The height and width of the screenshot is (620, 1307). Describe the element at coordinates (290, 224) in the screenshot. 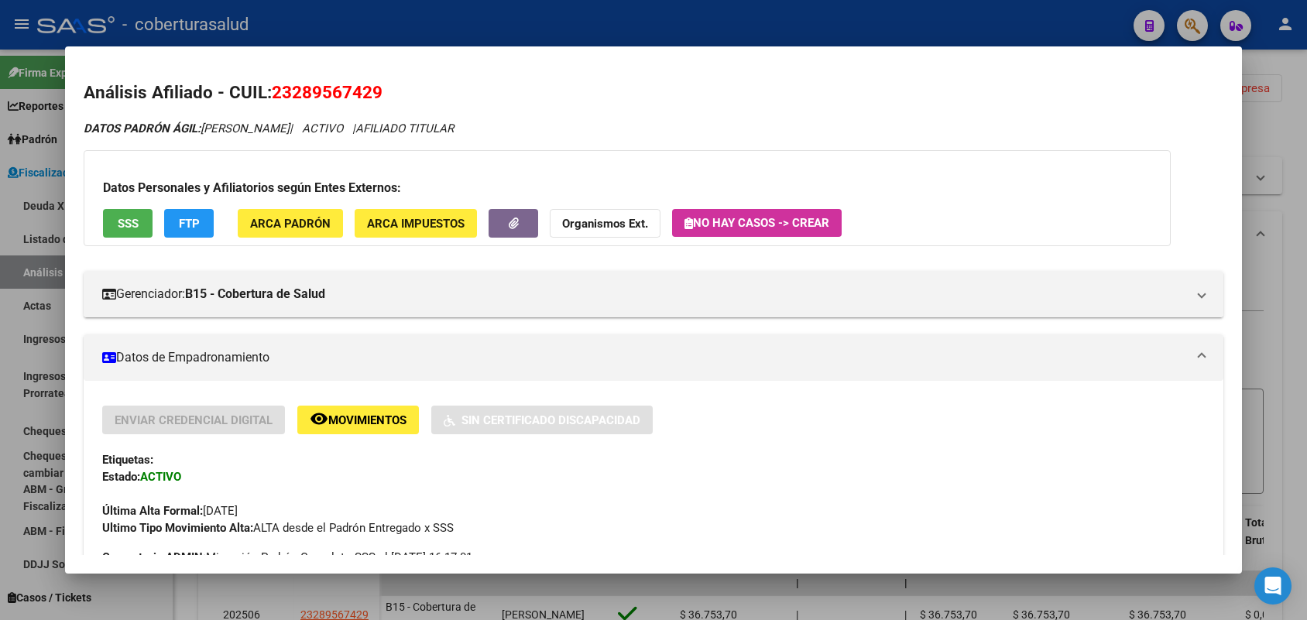

I see `span: ARCA Padrón` at that location.